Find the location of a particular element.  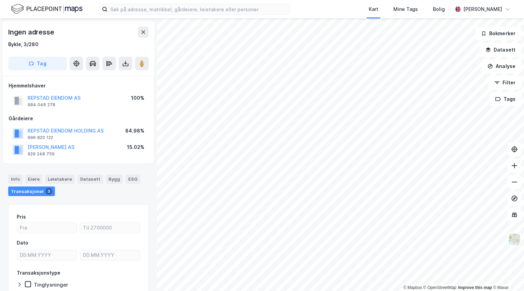

div: 929 248 759 is located at coordinates (41, 154).